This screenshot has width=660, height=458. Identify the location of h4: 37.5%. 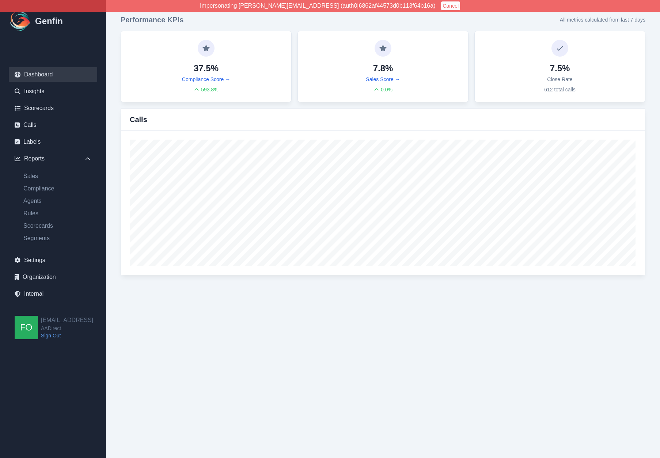
(206, 68).